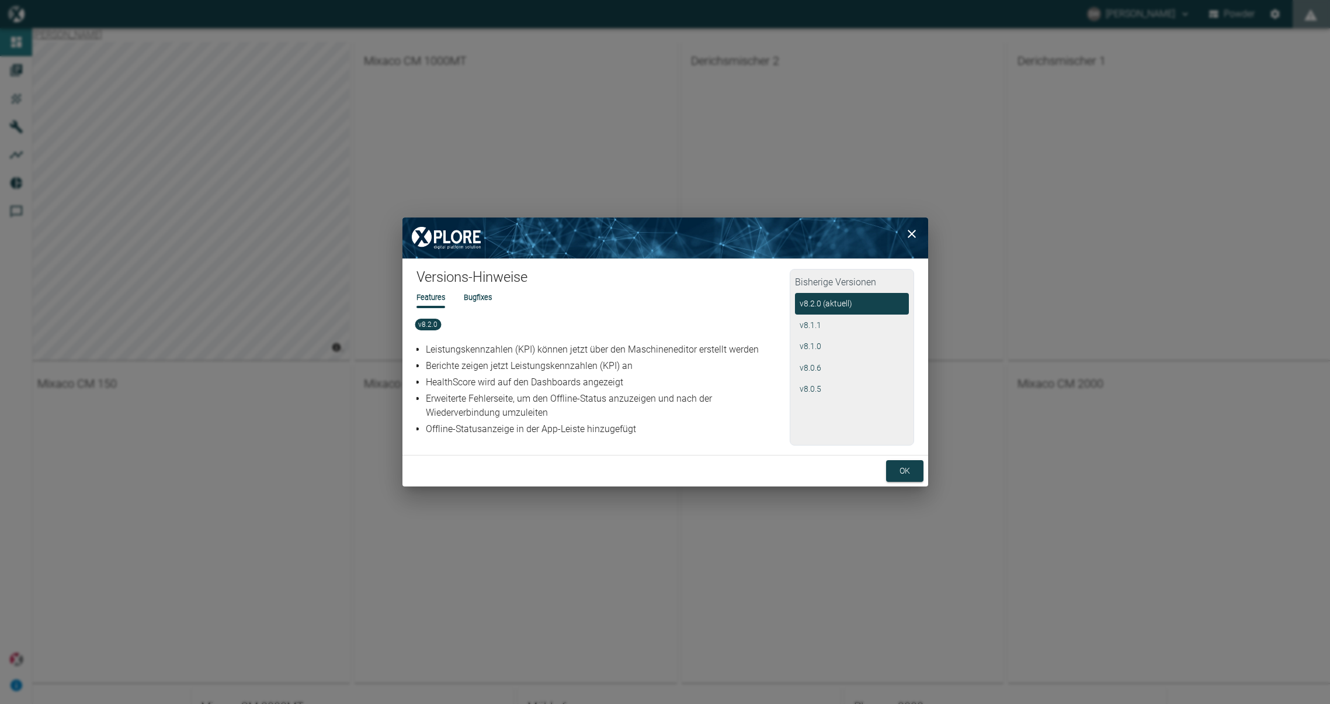 The image size is (1330, 704). Describe the element at coordinates (852, 346) in the screenshot. I see `button: v8.1.0` at that location.